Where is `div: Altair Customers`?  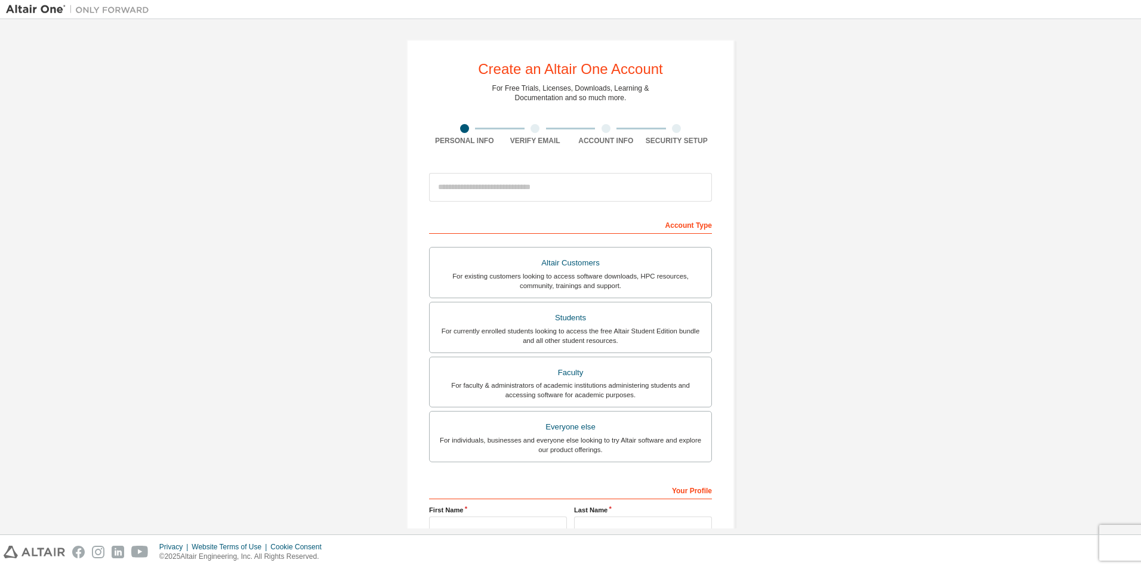 div: Altair Customers is located at coordinates (571, 263).